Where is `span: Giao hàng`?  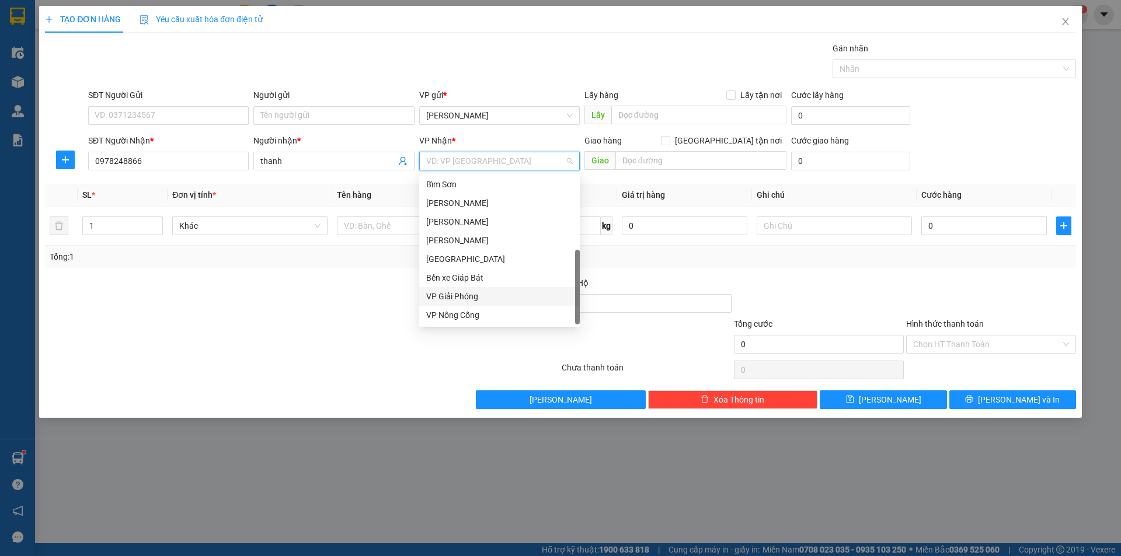 span: Giao hàng is located at coordinates (603, 141).